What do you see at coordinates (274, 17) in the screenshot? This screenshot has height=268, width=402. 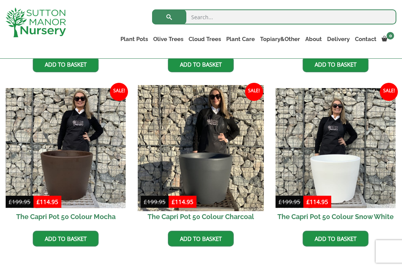 I see `input: Search...` at bounding box center [274, 17].